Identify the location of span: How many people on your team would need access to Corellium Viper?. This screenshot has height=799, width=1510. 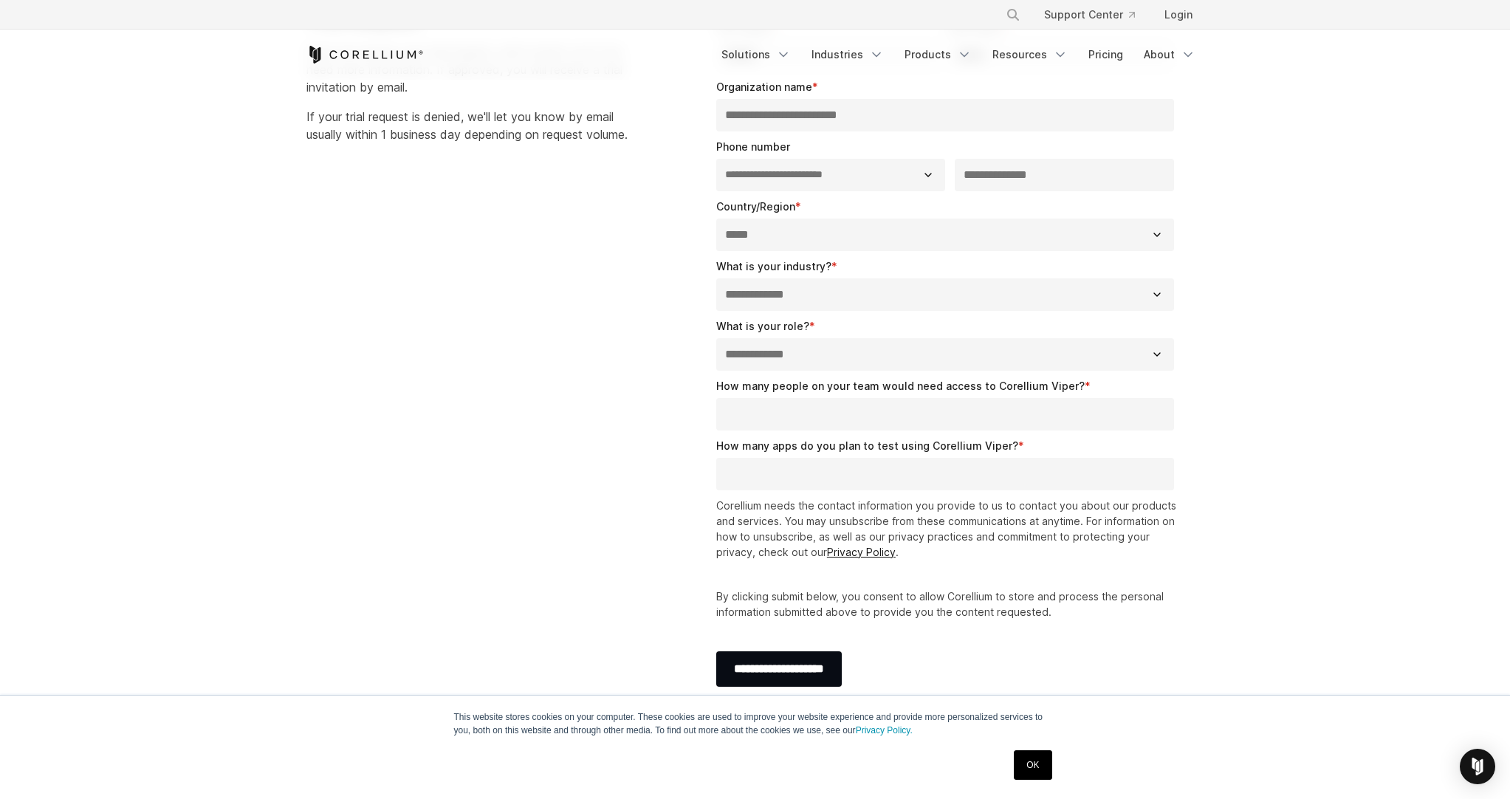
(900, 385).